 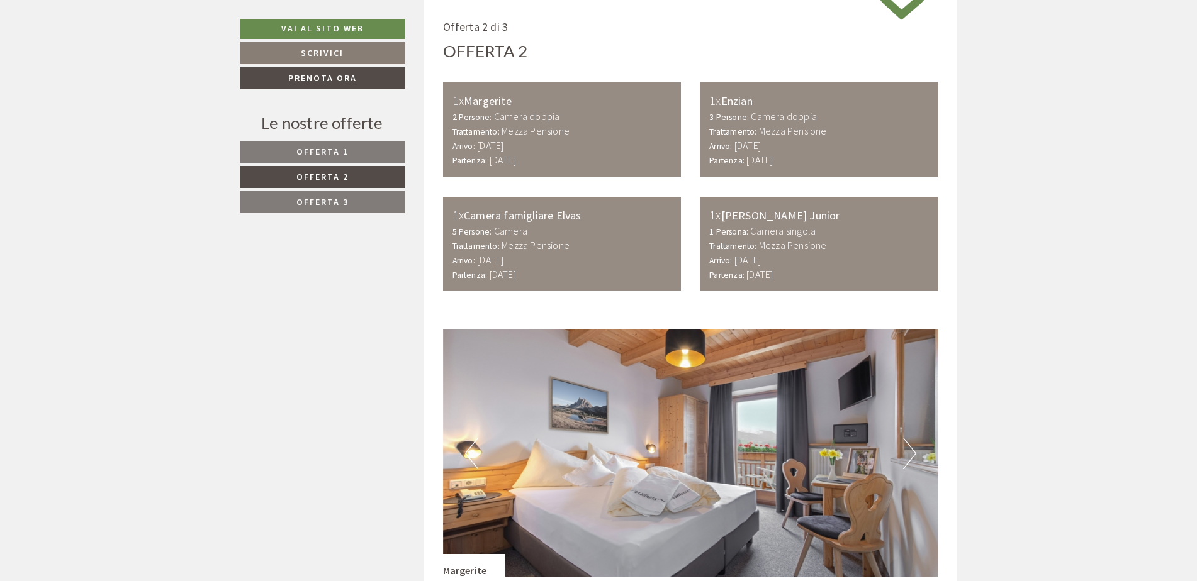 What do you see at coordinates (783, 231) in the screenshot?
I see `b: Camera singola` at bounding box center [783, 231].